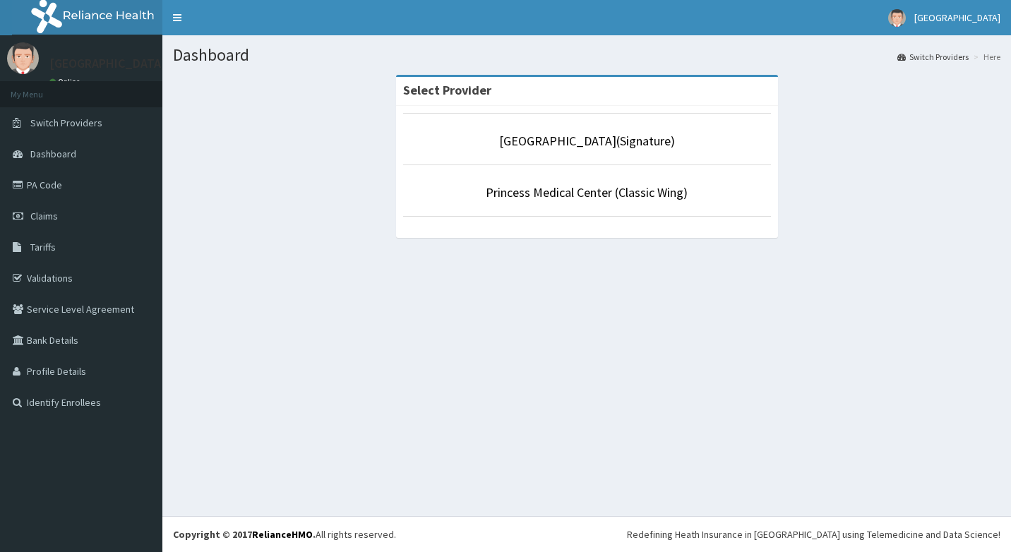 The image size is (1011, 552). What do you see at coordinates (282, 534) in the screenshot?
I see `a: RelianceHMO` at bounding box center [282, 534].